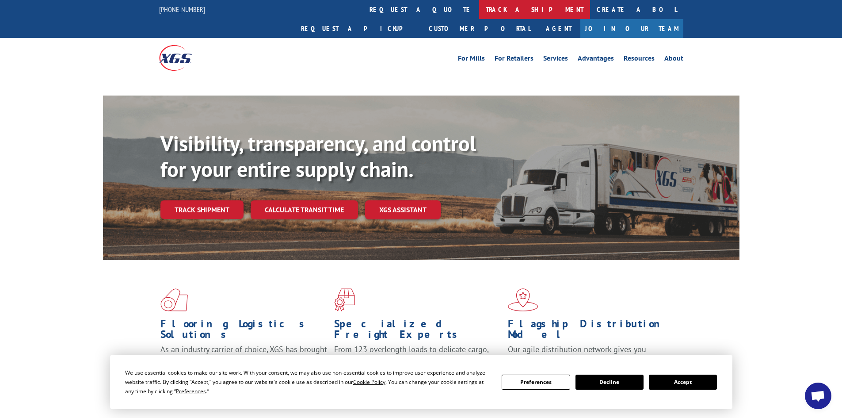 The height and width of the screenshot is (418, 842). I want to click on a: About, so click(674, 60).